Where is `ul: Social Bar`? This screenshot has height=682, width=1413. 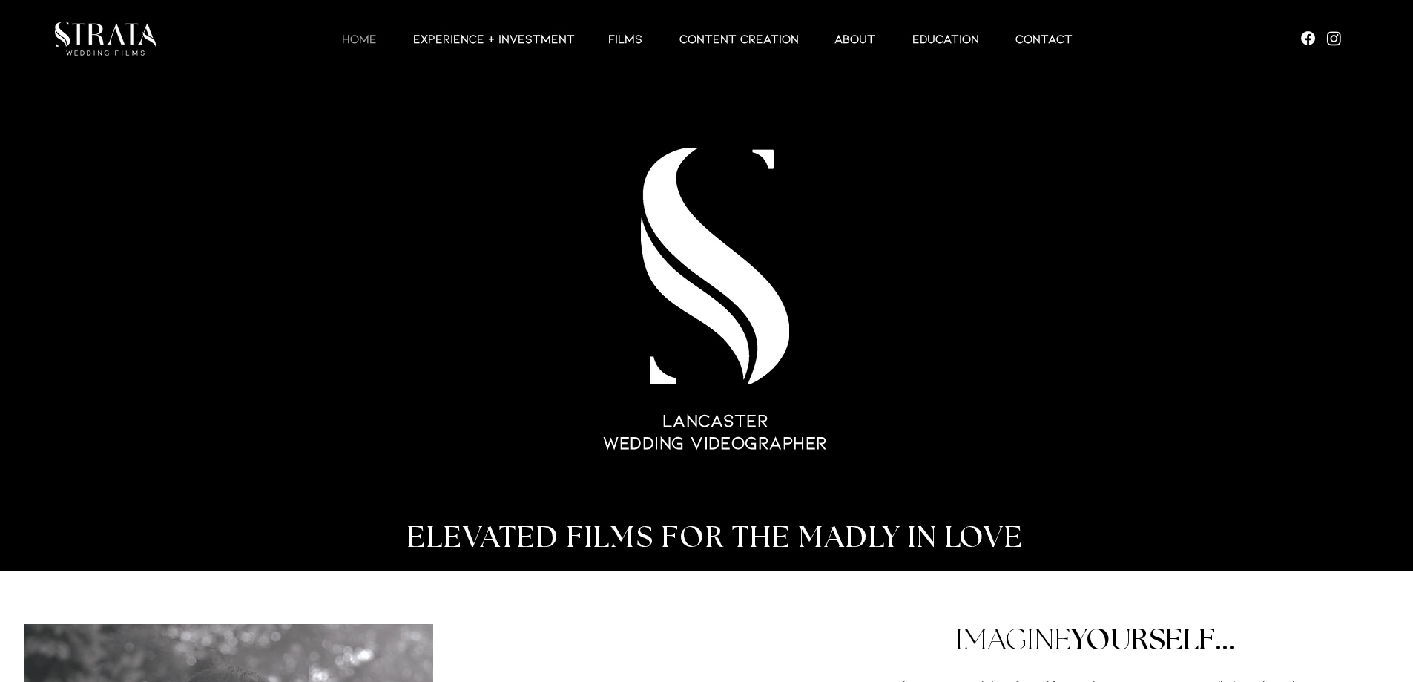 ul: Social Bar is located at coordinates (1321, 38).